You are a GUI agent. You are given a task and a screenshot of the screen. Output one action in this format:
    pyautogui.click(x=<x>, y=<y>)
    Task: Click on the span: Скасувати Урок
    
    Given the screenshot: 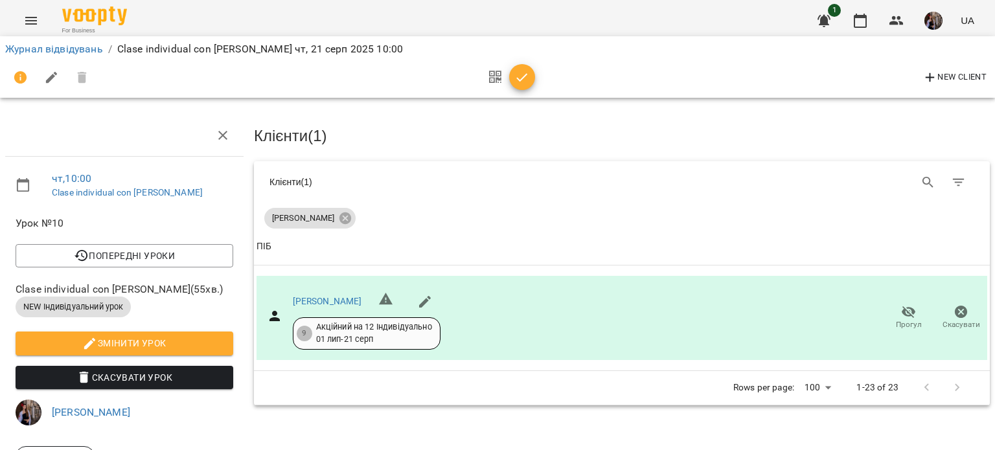 What is the action you would take?
    pyautogui.click(x=124, y=378)
    